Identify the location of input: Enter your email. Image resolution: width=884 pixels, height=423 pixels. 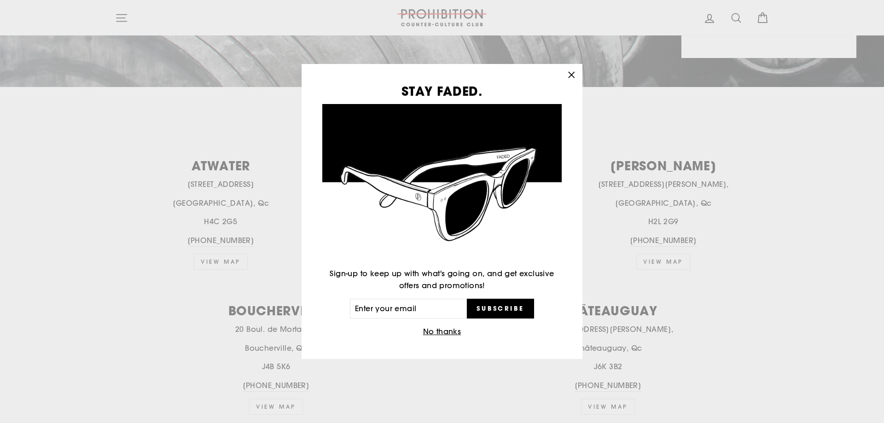
(408, 309).